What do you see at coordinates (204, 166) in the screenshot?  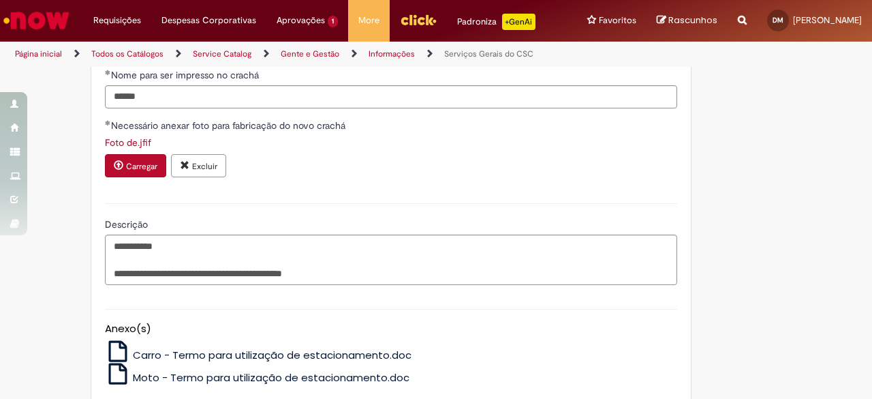 I see `small: Excluir` at bounding box center [204, 166].